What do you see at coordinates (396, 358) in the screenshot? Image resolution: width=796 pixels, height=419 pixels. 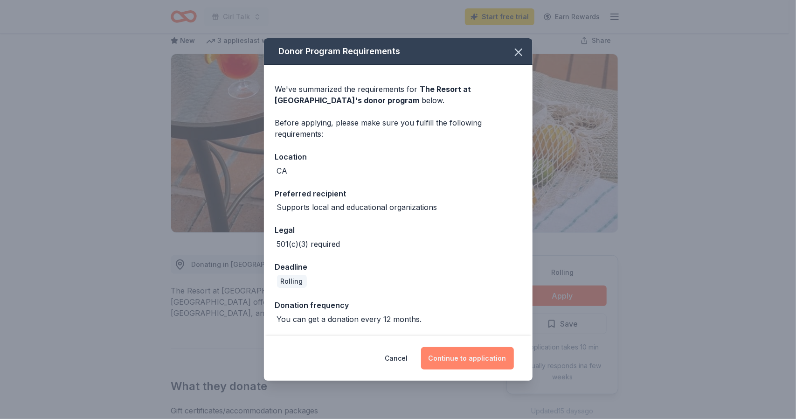 I see `button: Cancel` at bounding box center [396, 358].